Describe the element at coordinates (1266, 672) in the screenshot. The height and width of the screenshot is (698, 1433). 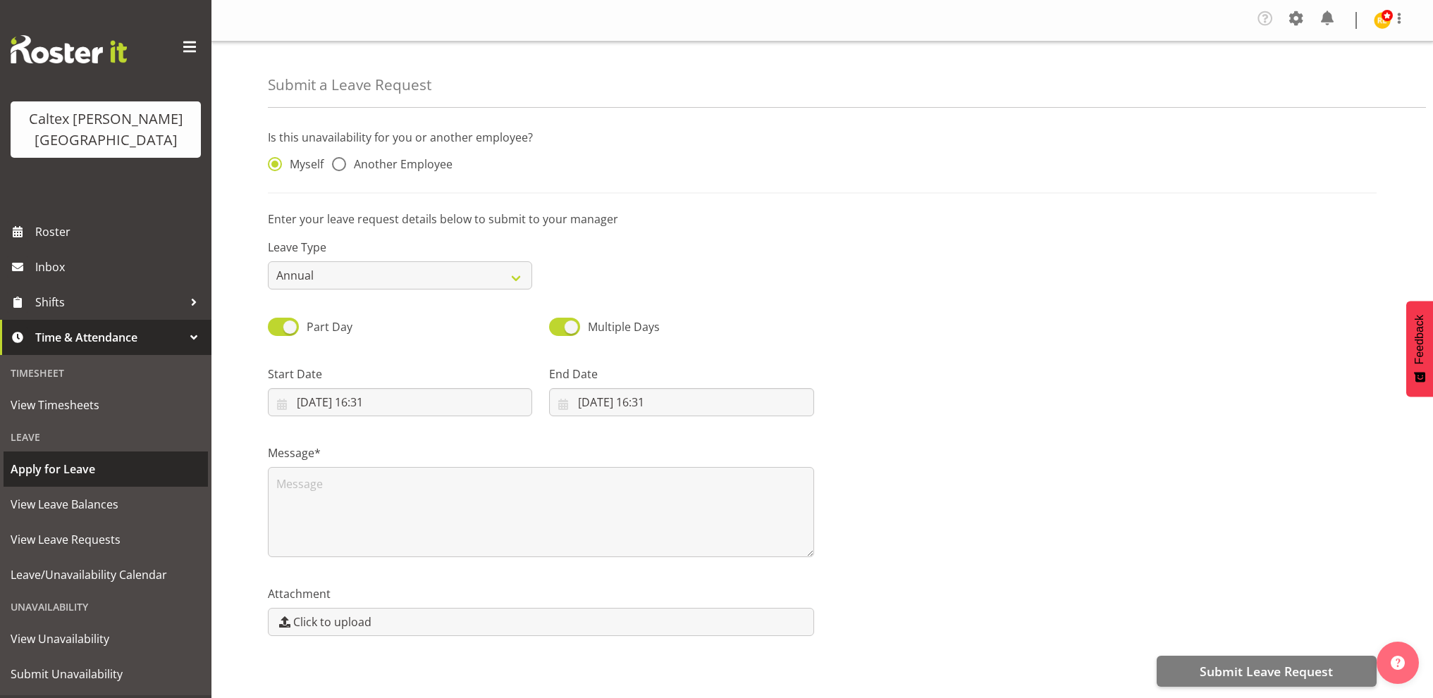
I see `span: Submit Leave Request` at that location.